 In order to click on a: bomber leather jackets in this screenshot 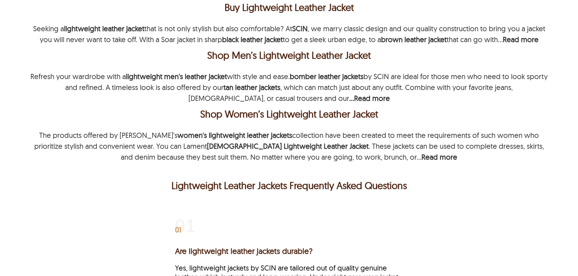, I will do `click(327, 76)`.